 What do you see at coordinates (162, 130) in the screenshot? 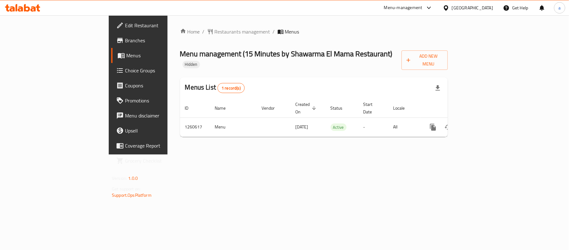
I see `span: Upsell` at bounding box center [162, 130].